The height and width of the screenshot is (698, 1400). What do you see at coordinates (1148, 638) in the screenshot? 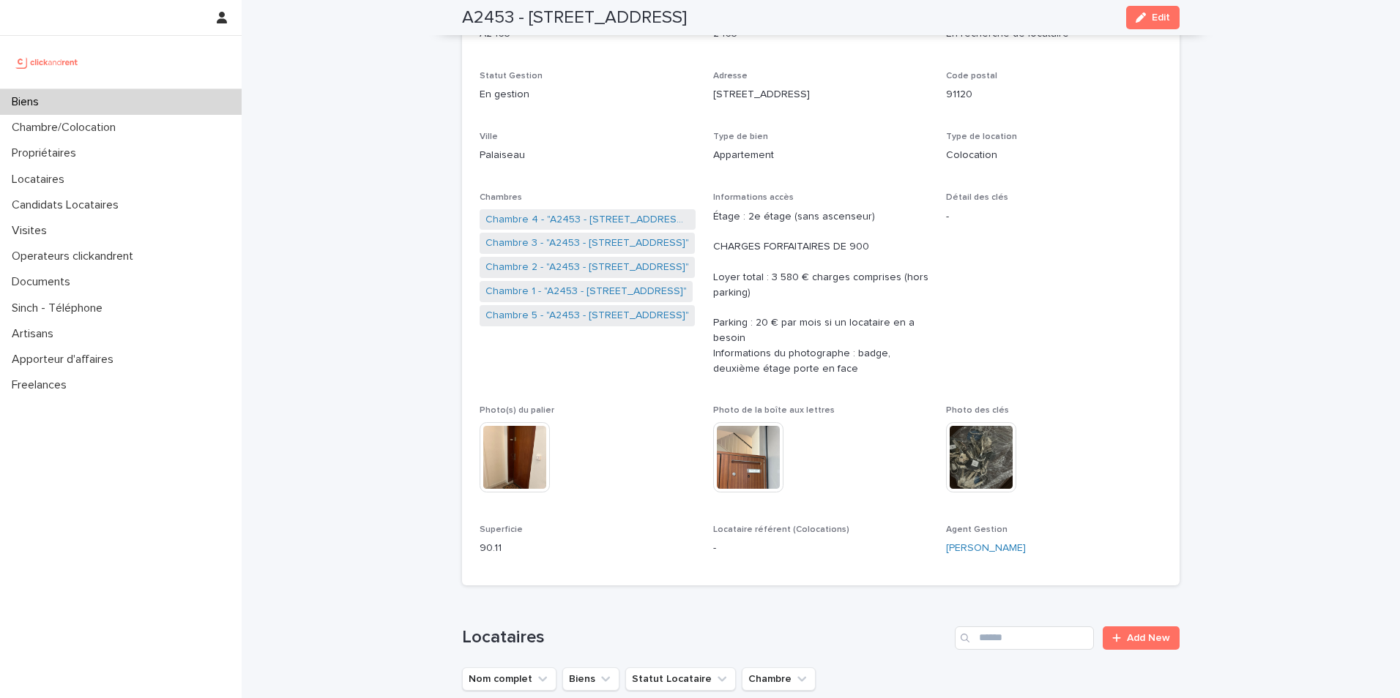
I see `span: Add New` at bounding box center [1148, 638].